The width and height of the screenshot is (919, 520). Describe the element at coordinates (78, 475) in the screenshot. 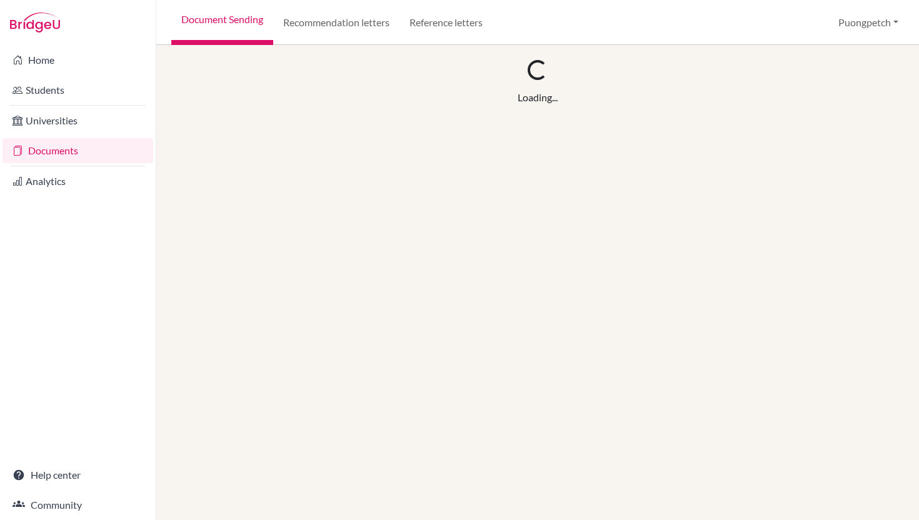

I see `a: Help center` at that location.